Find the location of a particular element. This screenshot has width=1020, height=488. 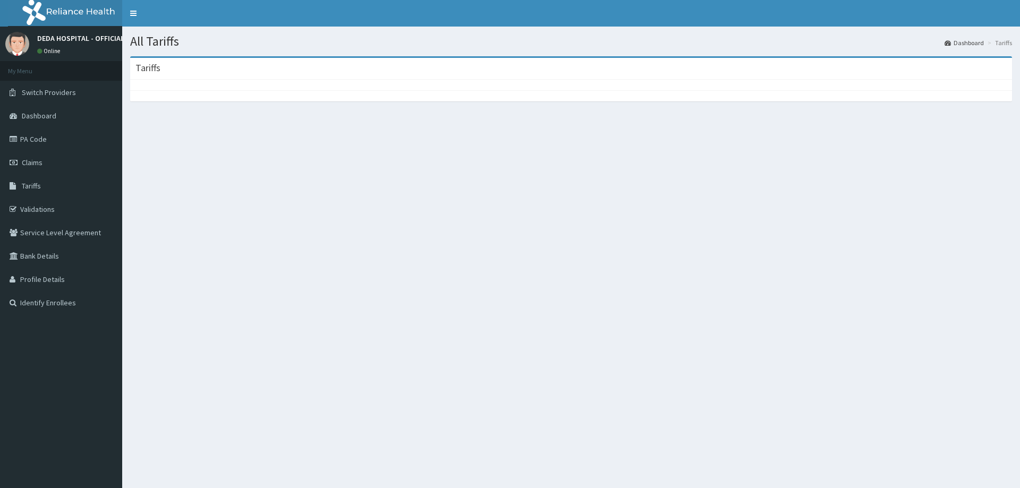

h1: All Tariffs is located at coordinates (571, 41).